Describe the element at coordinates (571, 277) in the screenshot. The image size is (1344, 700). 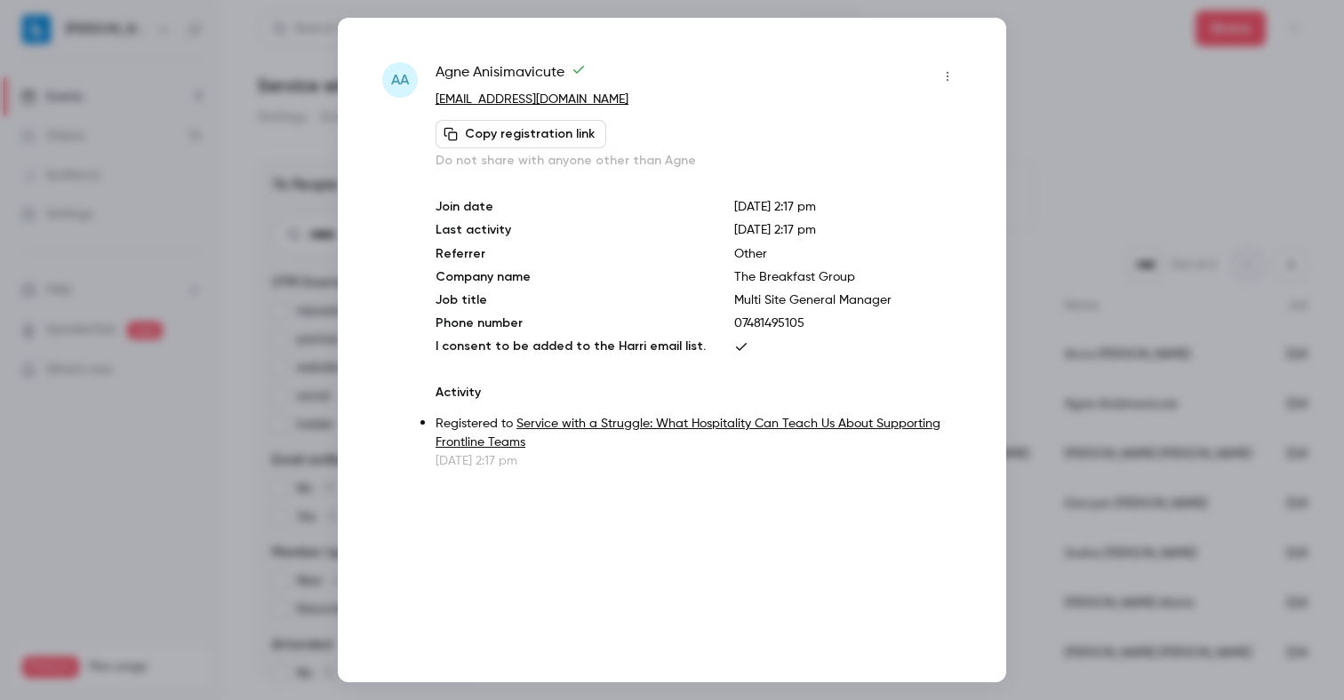
I see `p: Company name` at that location.